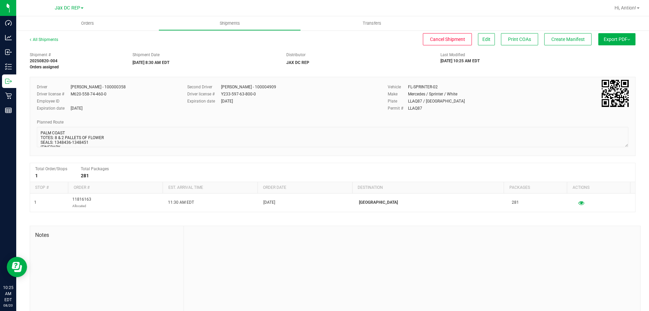 The image size is (649, 311). I want to click on span: Shipments, so click(230, 23).